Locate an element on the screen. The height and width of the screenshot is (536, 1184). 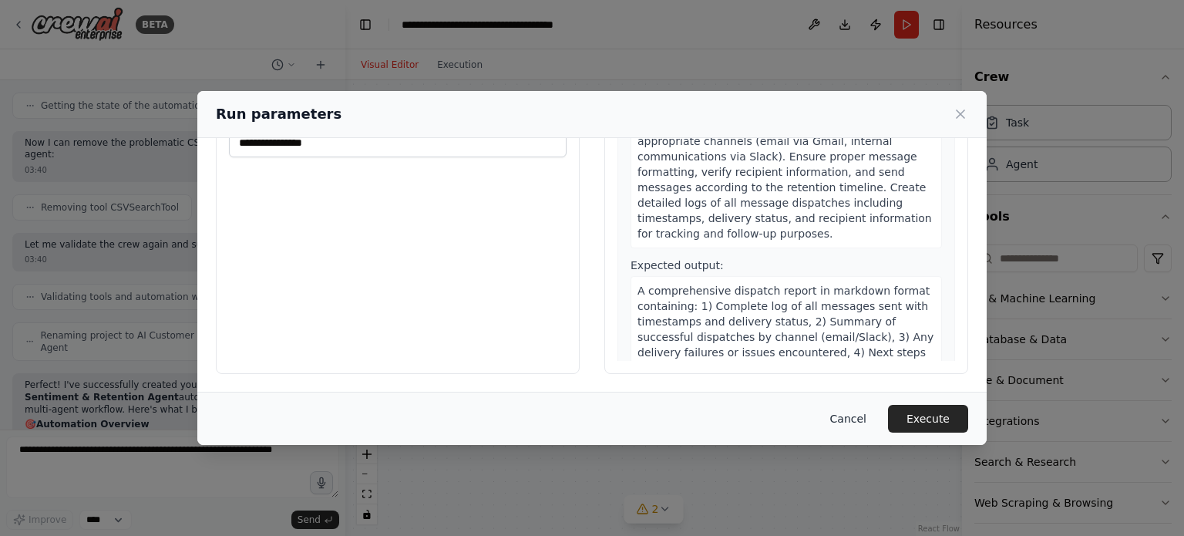
button: Execute is located at coordinates (928, 418).